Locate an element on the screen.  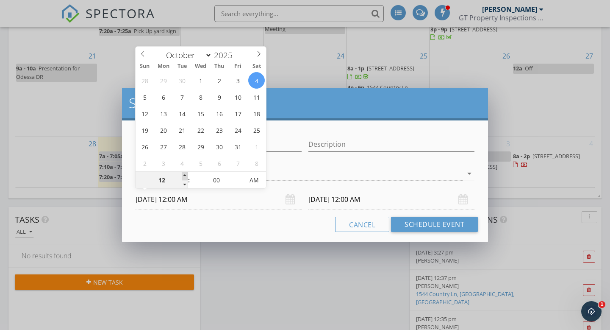
span: October 13, 2025 is located at coordinates (163, 113).